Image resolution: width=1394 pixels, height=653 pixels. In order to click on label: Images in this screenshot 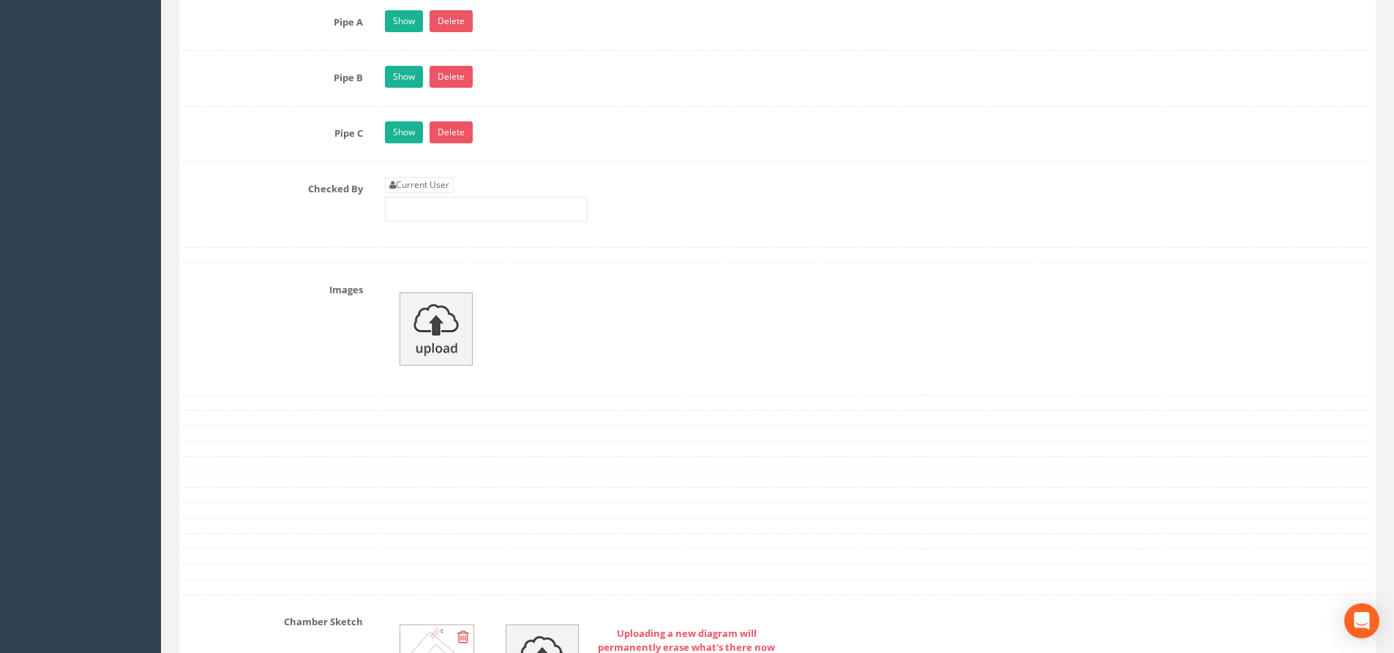, I will do `click(273, 288)`.